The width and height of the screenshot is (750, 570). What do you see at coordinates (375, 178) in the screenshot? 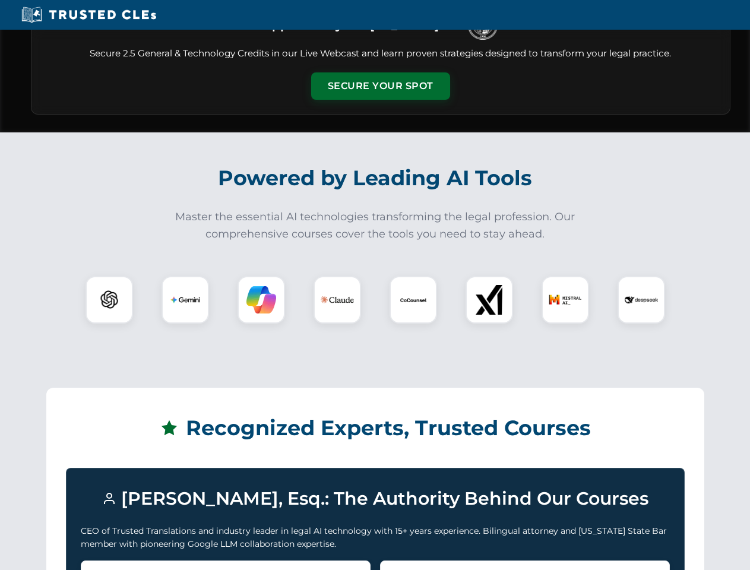
I see `h2: Powered by Leading AI Tools` at bounding box center [375, 178].